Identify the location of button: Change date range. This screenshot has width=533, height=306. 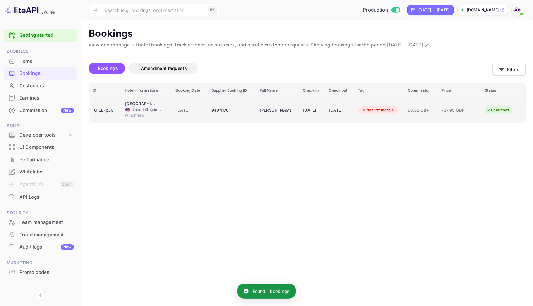
(427, 45).